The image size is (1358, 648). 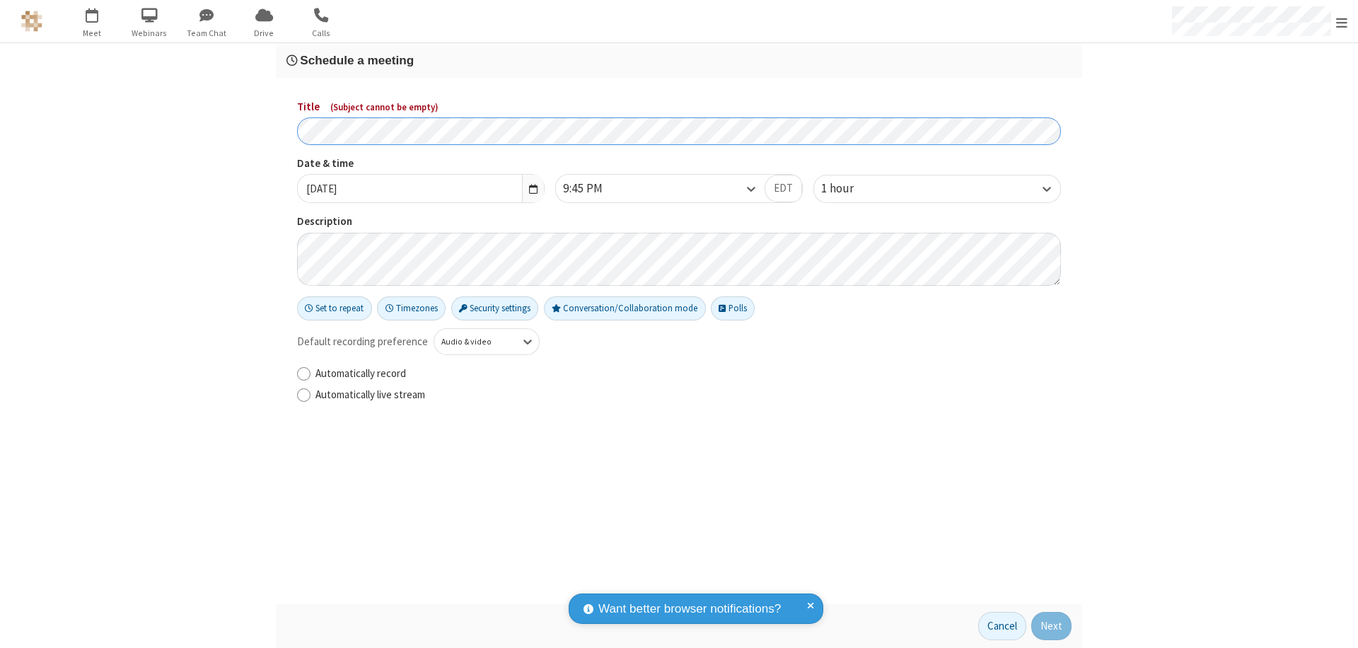 I want to click on button: Timezones, so click(x=411, y=308).